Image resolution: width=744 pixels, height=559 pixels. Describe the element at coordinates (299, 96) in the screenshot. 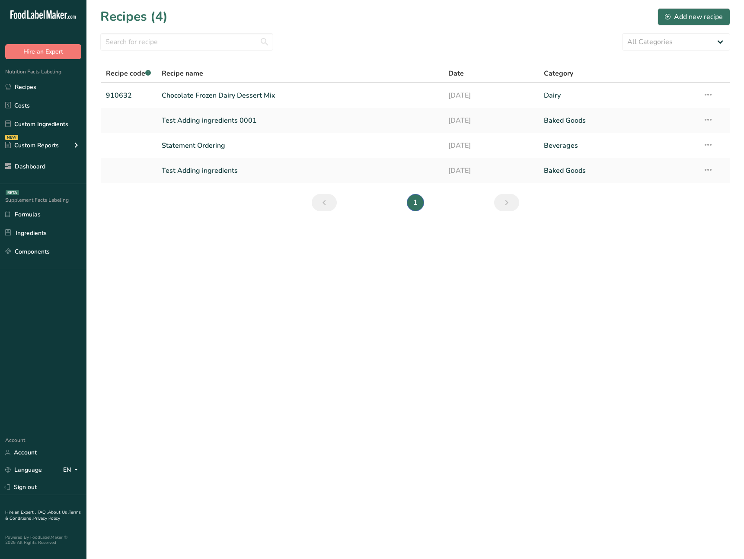

I see `a: Chocolate Frozen Dairy Dessert Mix` at that location.